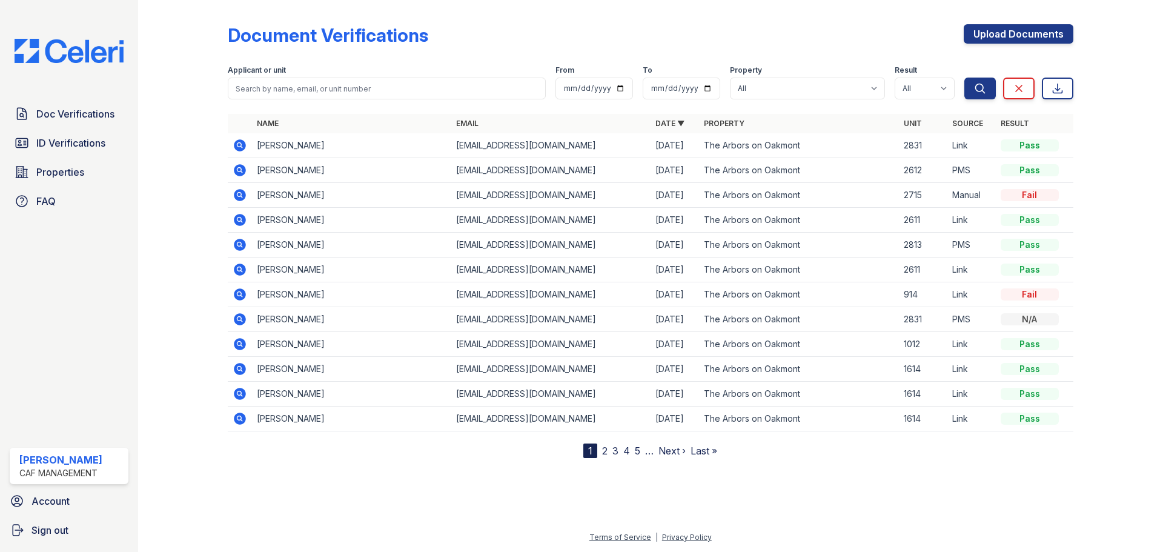 The height and width of the screenshot is (552, 1163). Describe the element at coordinates (1014, 123) in the screenshot. I see `a: Result` at that location.